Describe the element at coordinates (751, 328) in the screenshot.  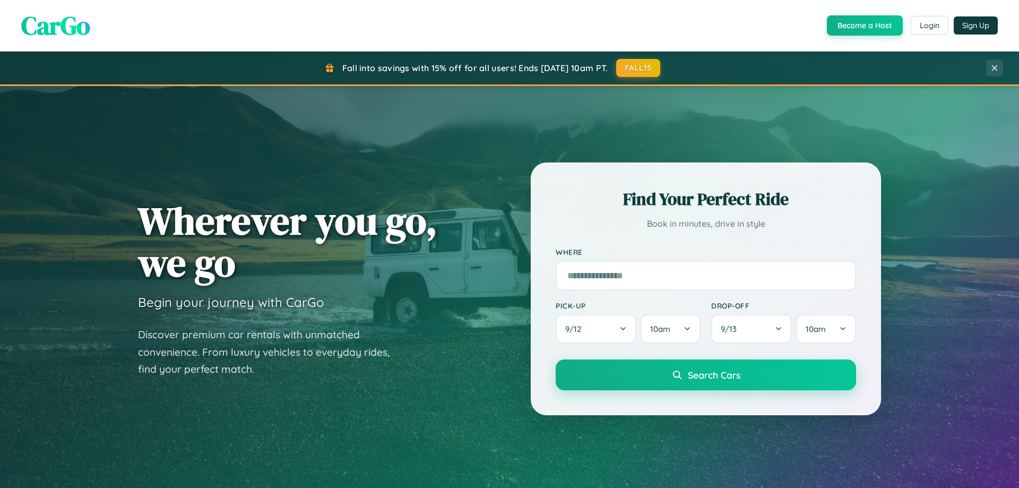
I see `button: 9/13` at that location.